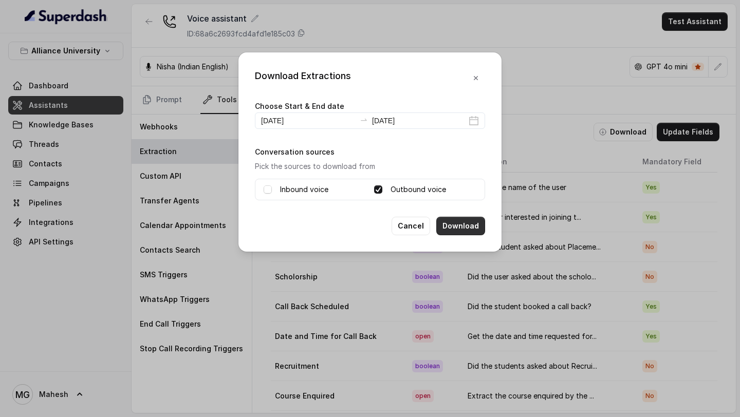  Describe the element at coordinates (294, 152) in the screenshot. I see `label: Conversation sources` at that location.